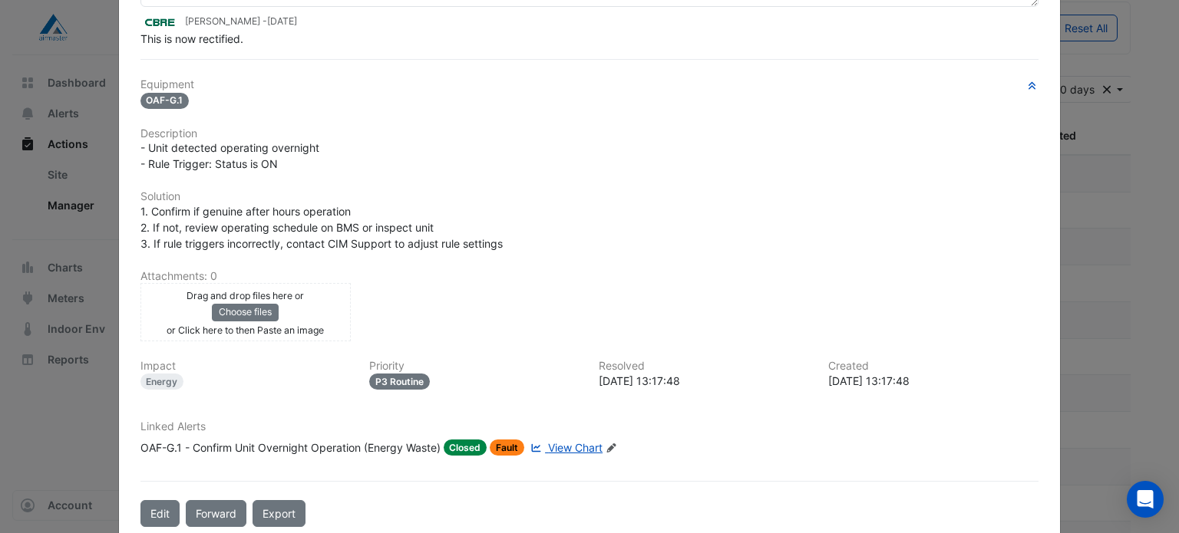  I want to click on h6: Solution, so click(590, 197).